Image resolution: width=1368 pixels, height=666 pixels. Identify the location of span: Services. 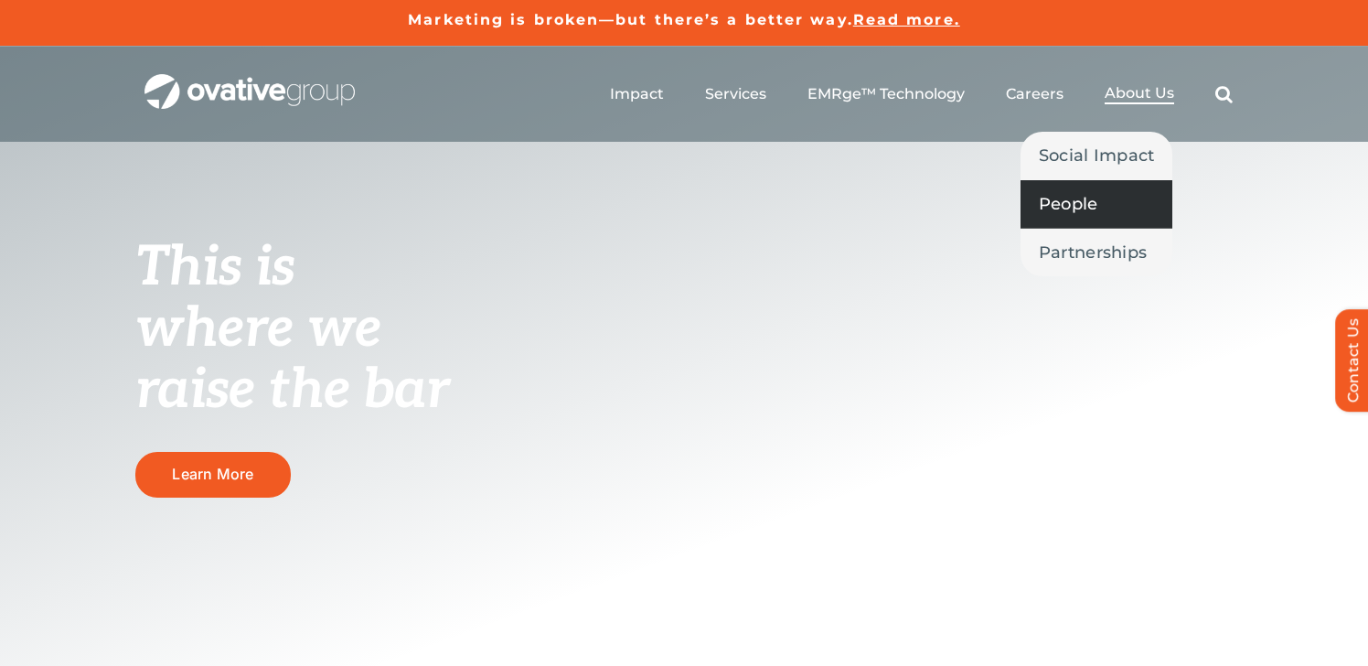
(735, 94).